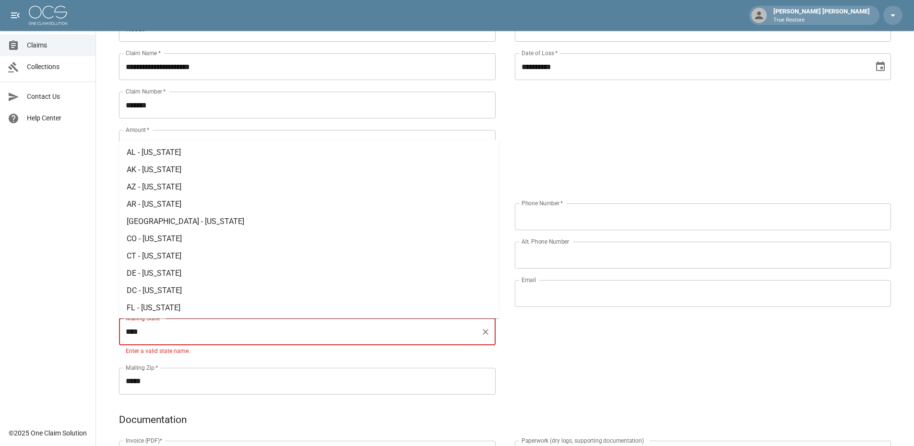 This screenshot has height=446, width=914. What do you see at coordinates (57, 96) in the screenshot?
I see `span: Contact Us` at bounding box center [57, 96].